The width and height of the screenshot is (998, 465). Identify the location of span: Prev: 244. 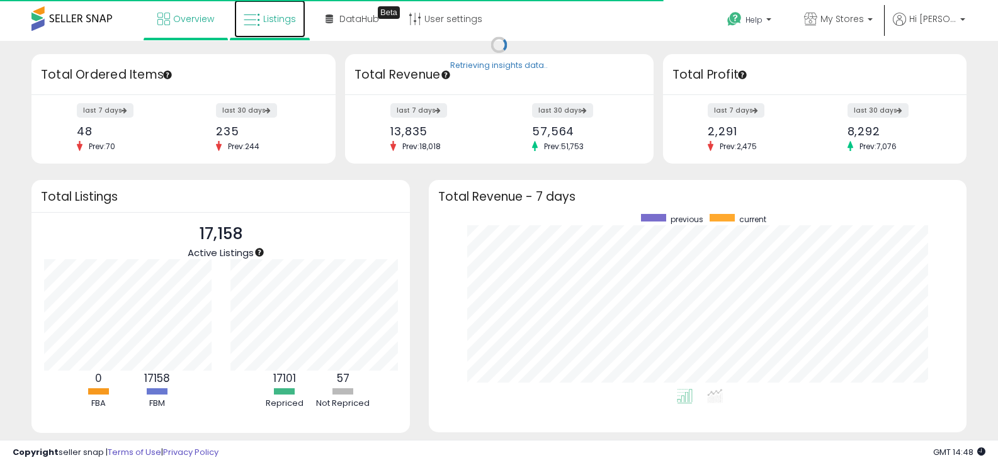
(244, 146).